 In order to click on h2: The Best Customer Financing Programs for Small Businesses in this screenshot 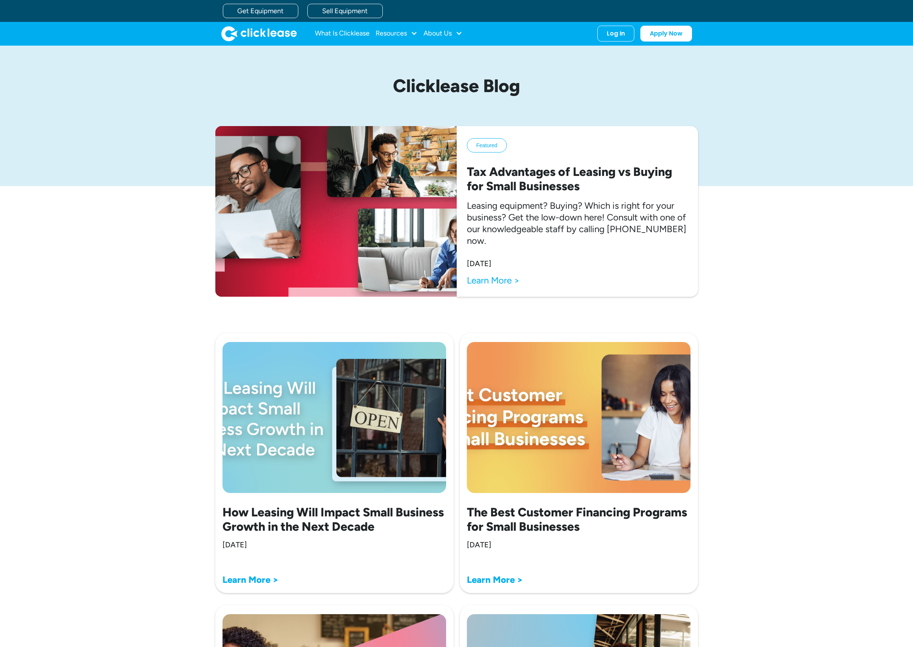, I will do `click(579, 519)`.